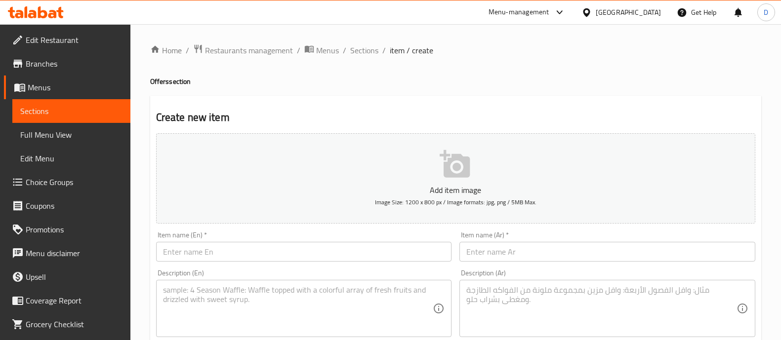  I want to click on a: Edit Menu, so click(71, 159).